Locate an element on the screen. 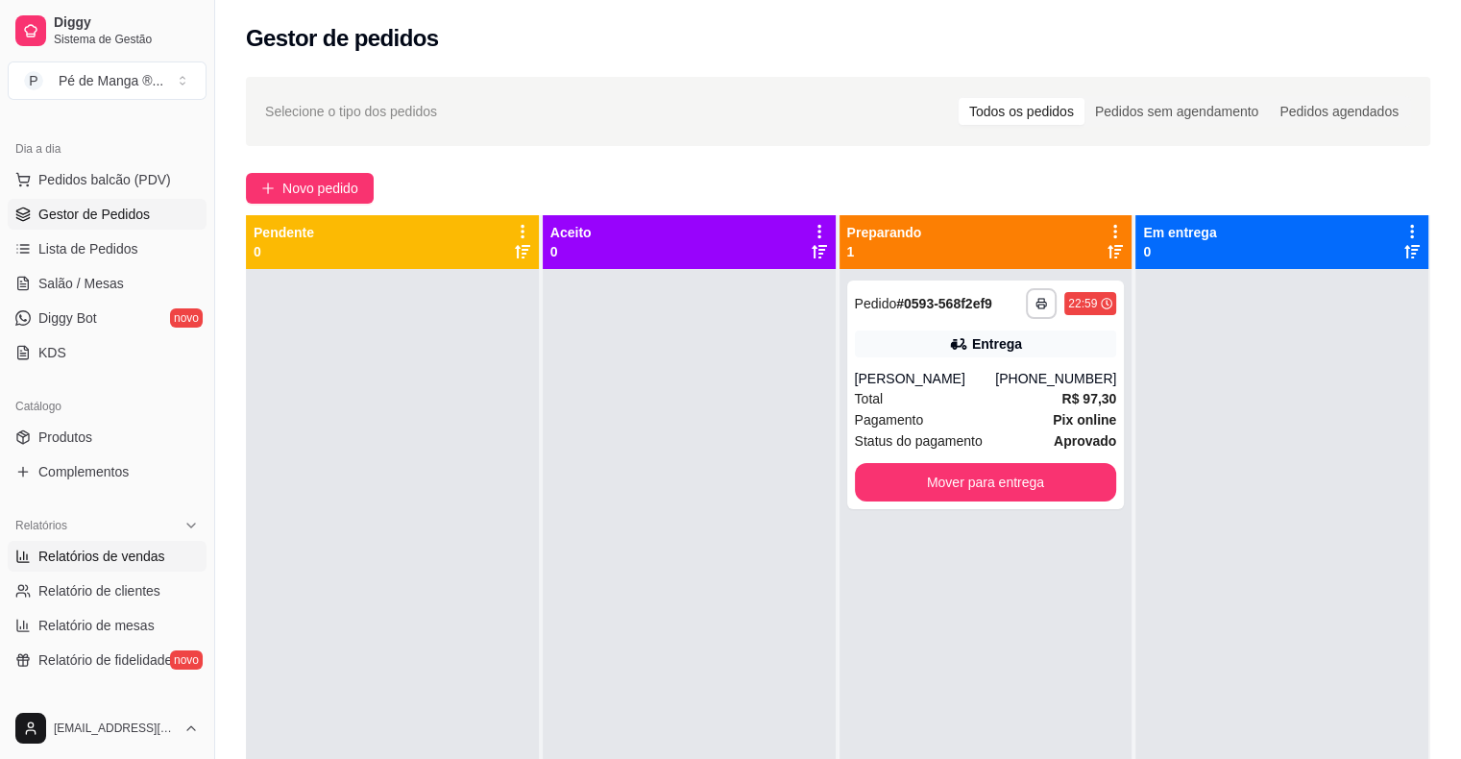  div: Pedidos sem agendamento is located at coordinates (1177, 111).